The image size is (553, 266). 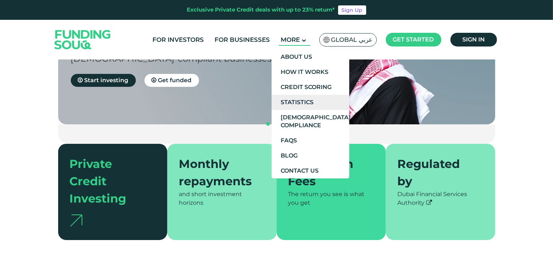 I want to click on a: Start investing, so click(x=103, y=80).